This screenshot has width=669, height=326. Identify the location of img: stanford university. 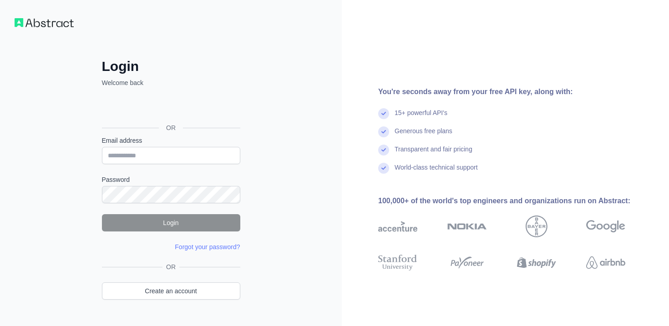
(398, 263).